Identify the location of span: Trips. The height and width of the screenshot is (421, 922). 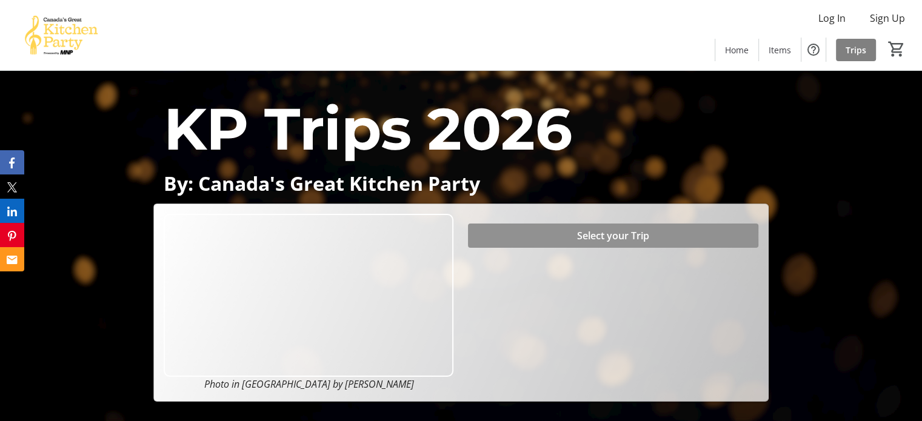
(856, 50).